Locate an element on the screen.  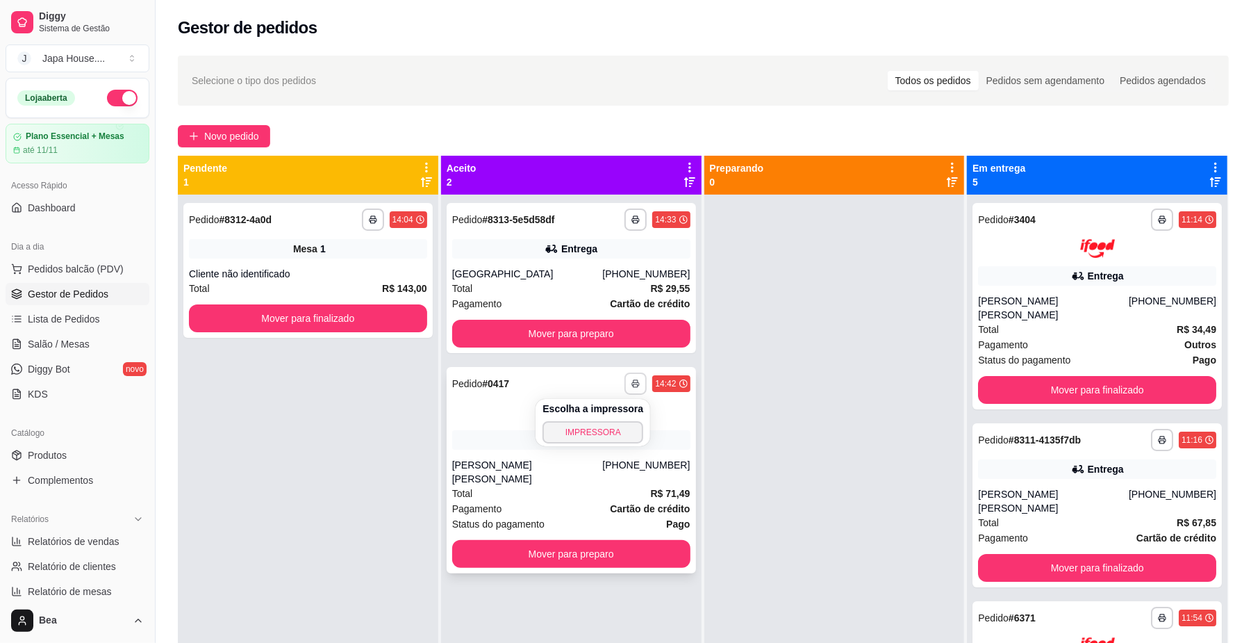
h4: Escolha a impressora is located at coordinates (593, 408).